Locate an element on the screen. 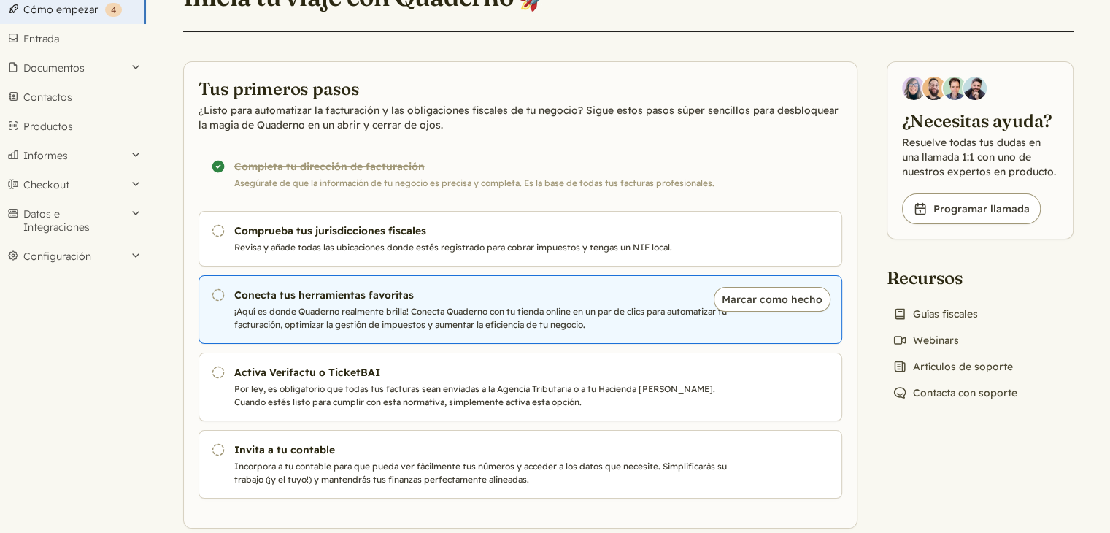 The image size is (1110, 533). h3: Invita a tu contable is located at coordinates (483, 450).